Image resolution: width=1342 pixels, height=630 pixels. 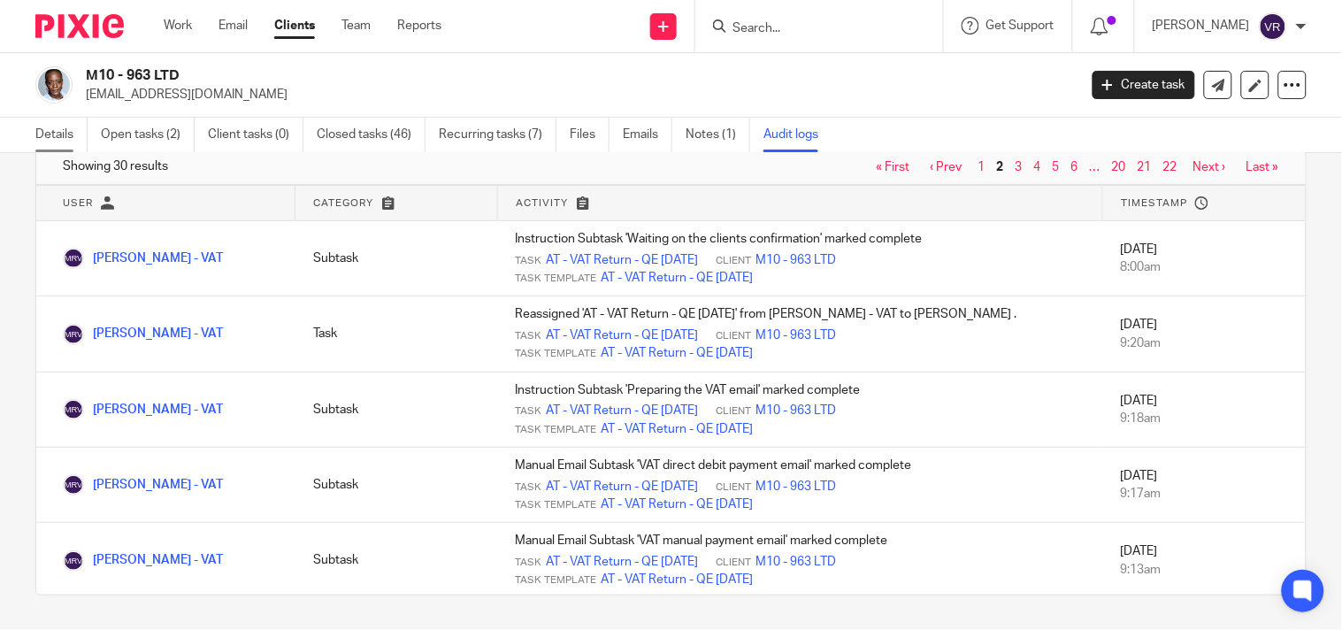 What do you see at coordinates (478, 75) in the screenshot?
I see `h2: M10 - 963 LTD` at bounding box center [478, 75].